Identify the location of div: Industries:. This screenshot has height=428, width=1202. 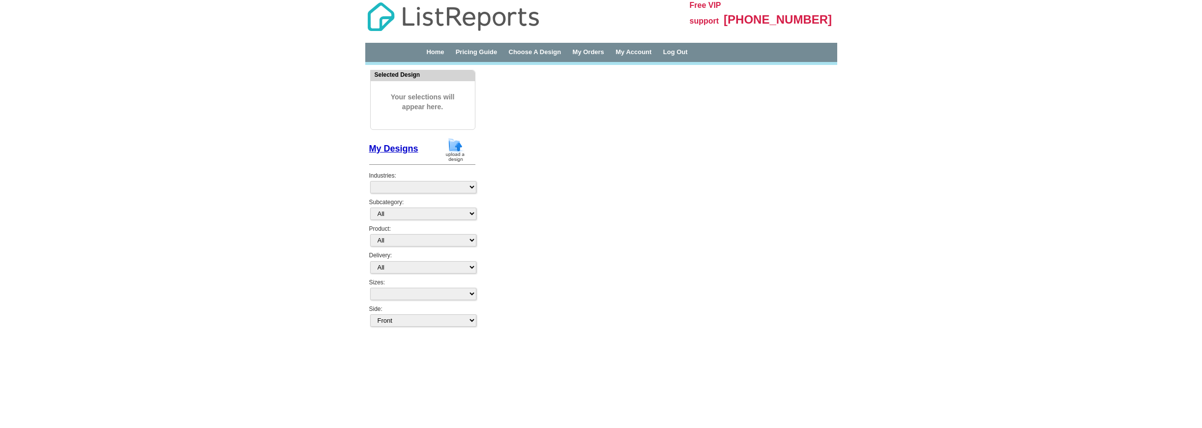
(422, 182).